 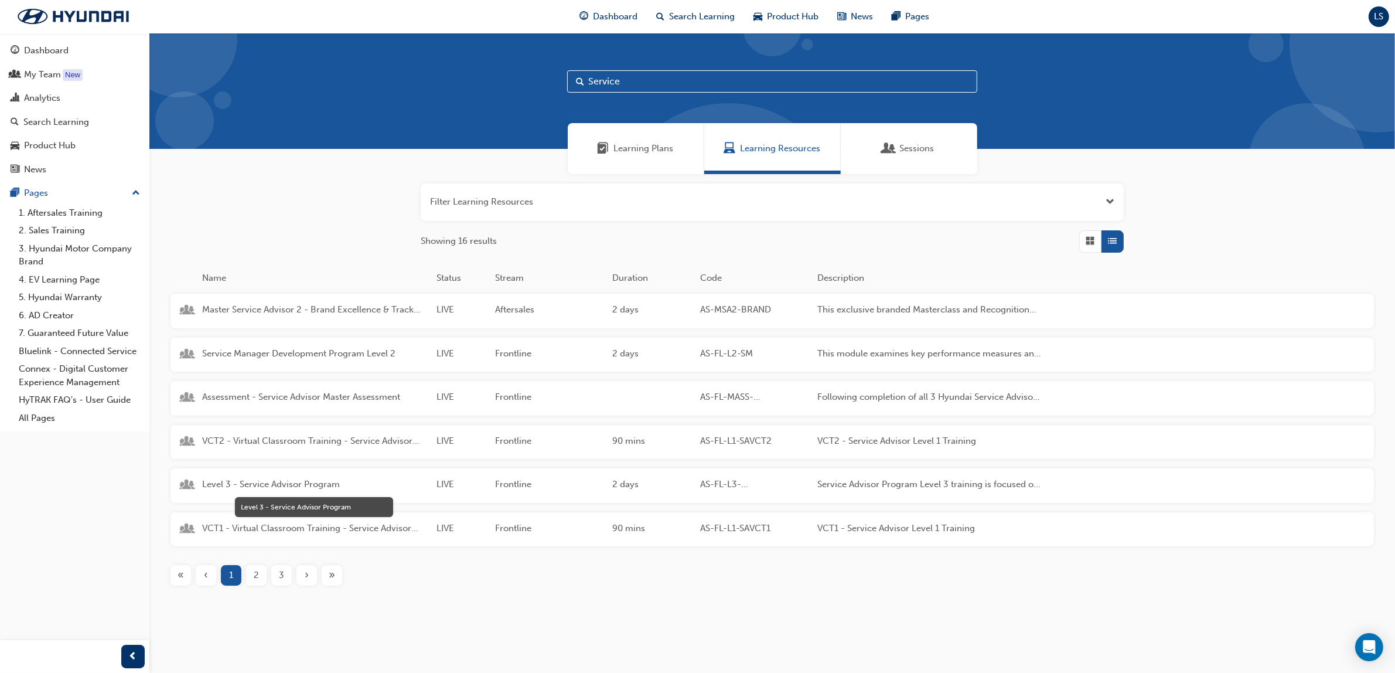 I want to click on a: Product Hub, so click(x=74, y=145).